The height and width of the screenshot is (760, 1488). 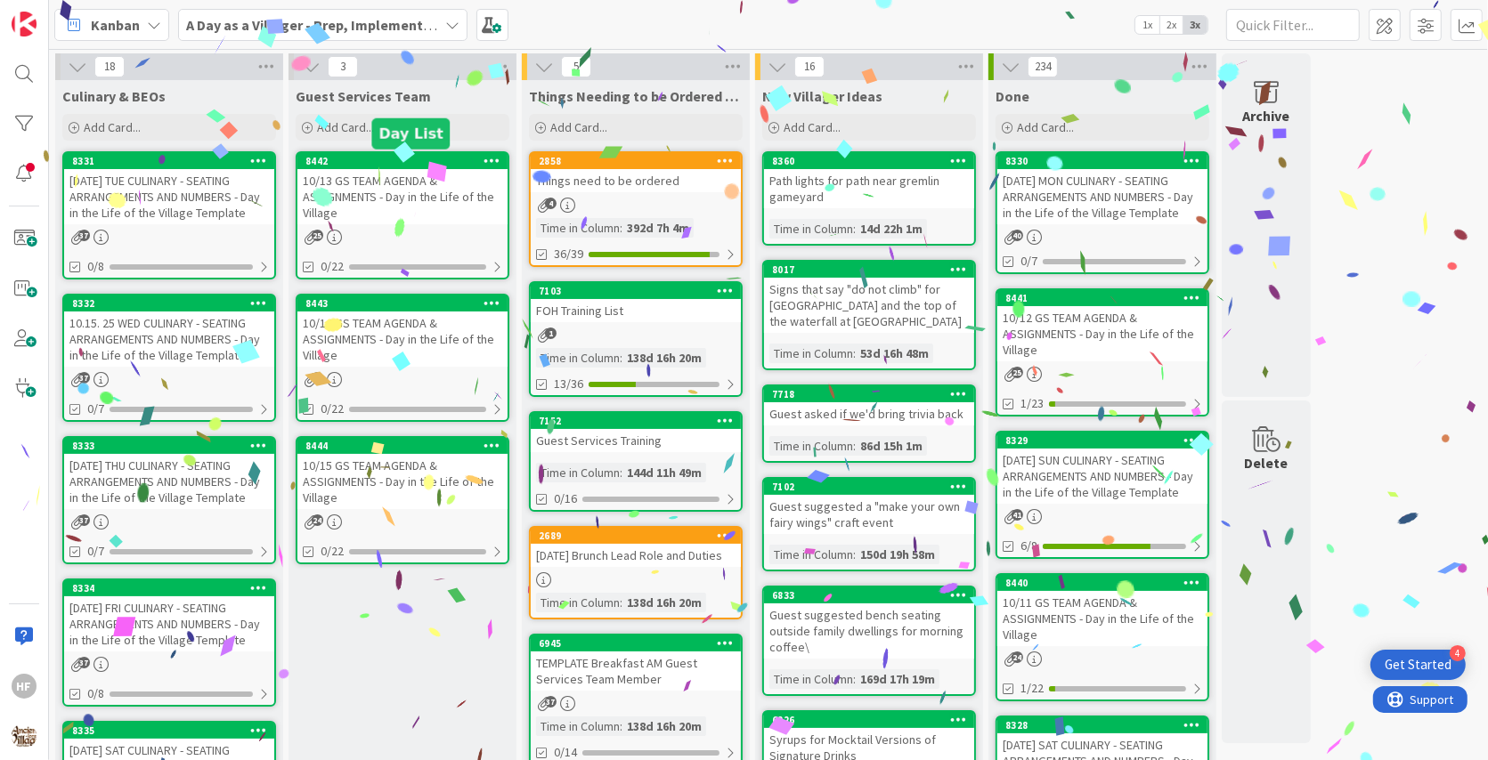 I want to click on div: 86d 15h 1m, so click(x=891, y=446).